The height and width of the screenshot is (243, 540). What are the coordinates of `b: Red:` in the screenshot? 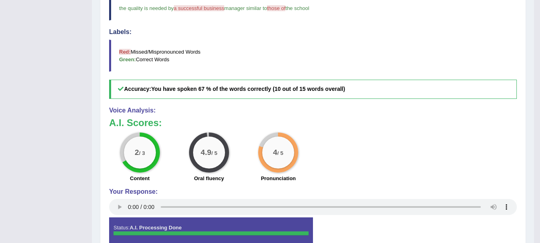 It's located at (125, 52).